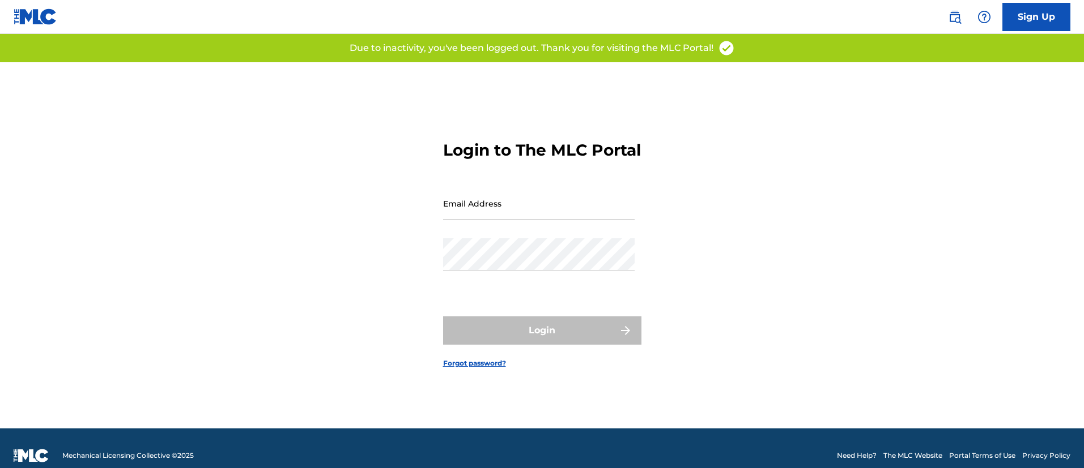 This screenshot has width=1084, height=468. I want to click on a: Need Help?, so click(856, 456).